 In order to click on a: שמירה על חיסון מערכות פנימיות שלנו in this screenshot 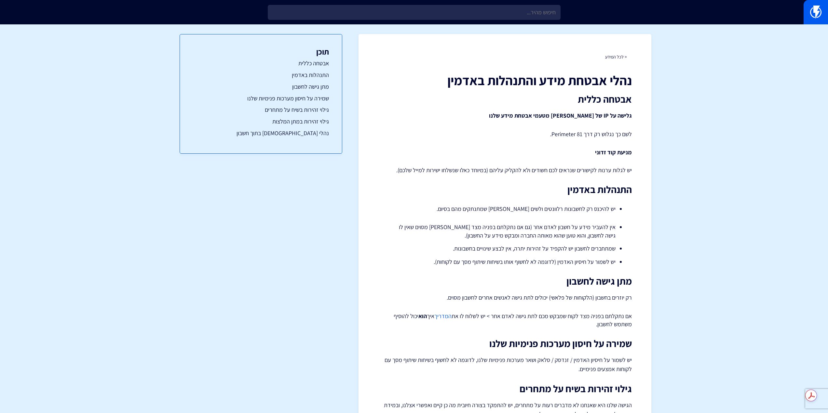, I will do `click(261, 99)`.